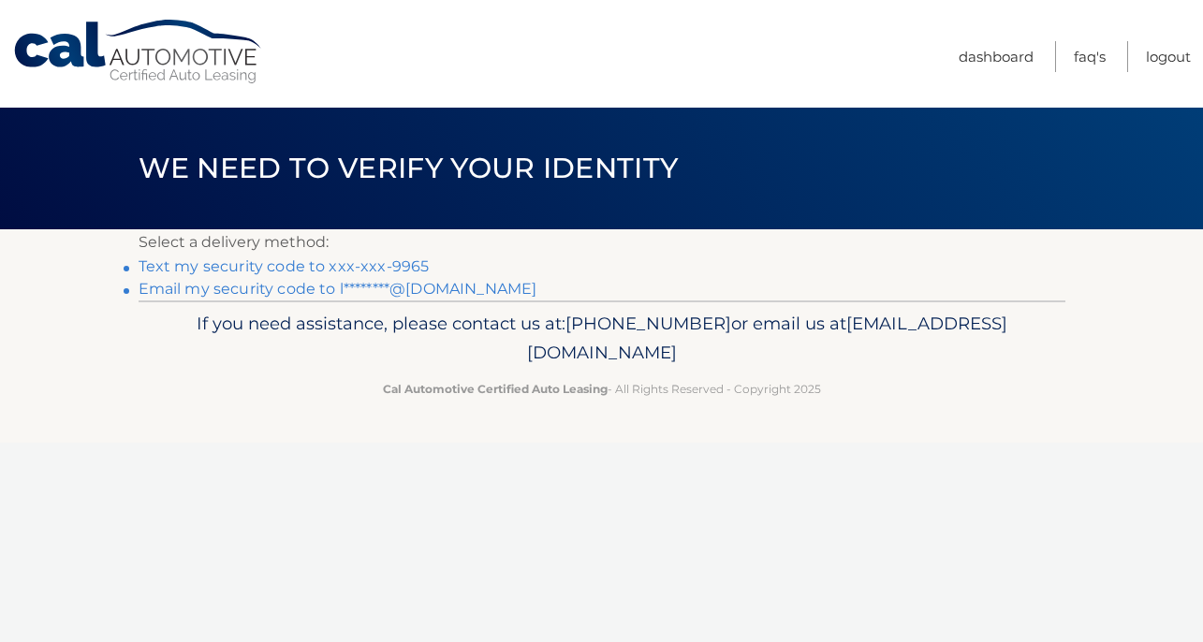 The height and width of the screenshot is (642, 1203). What do you see at coordinates (1168, 56) in the screenshot?
I see `a: Logout` at bounding box center [1168, 56].